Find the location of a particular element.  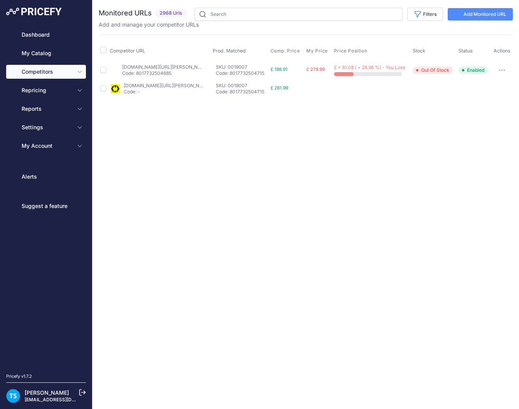

p: Code: - is located at coordinates (164, 92).